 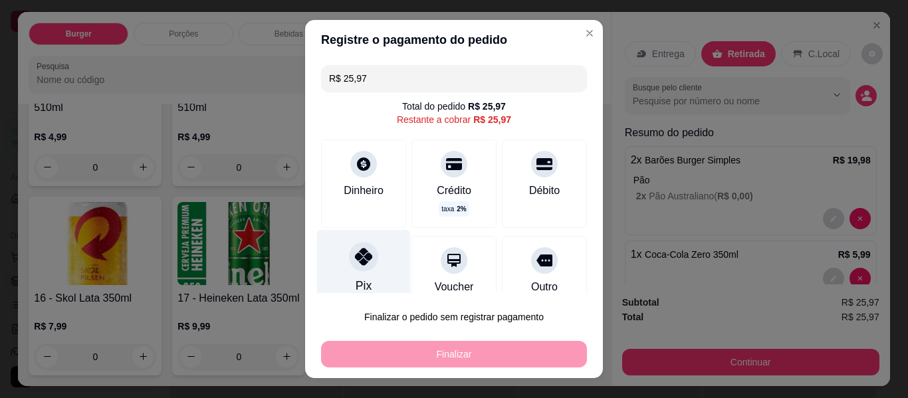 I want to click on button: Close, so click(x=590, y=33).